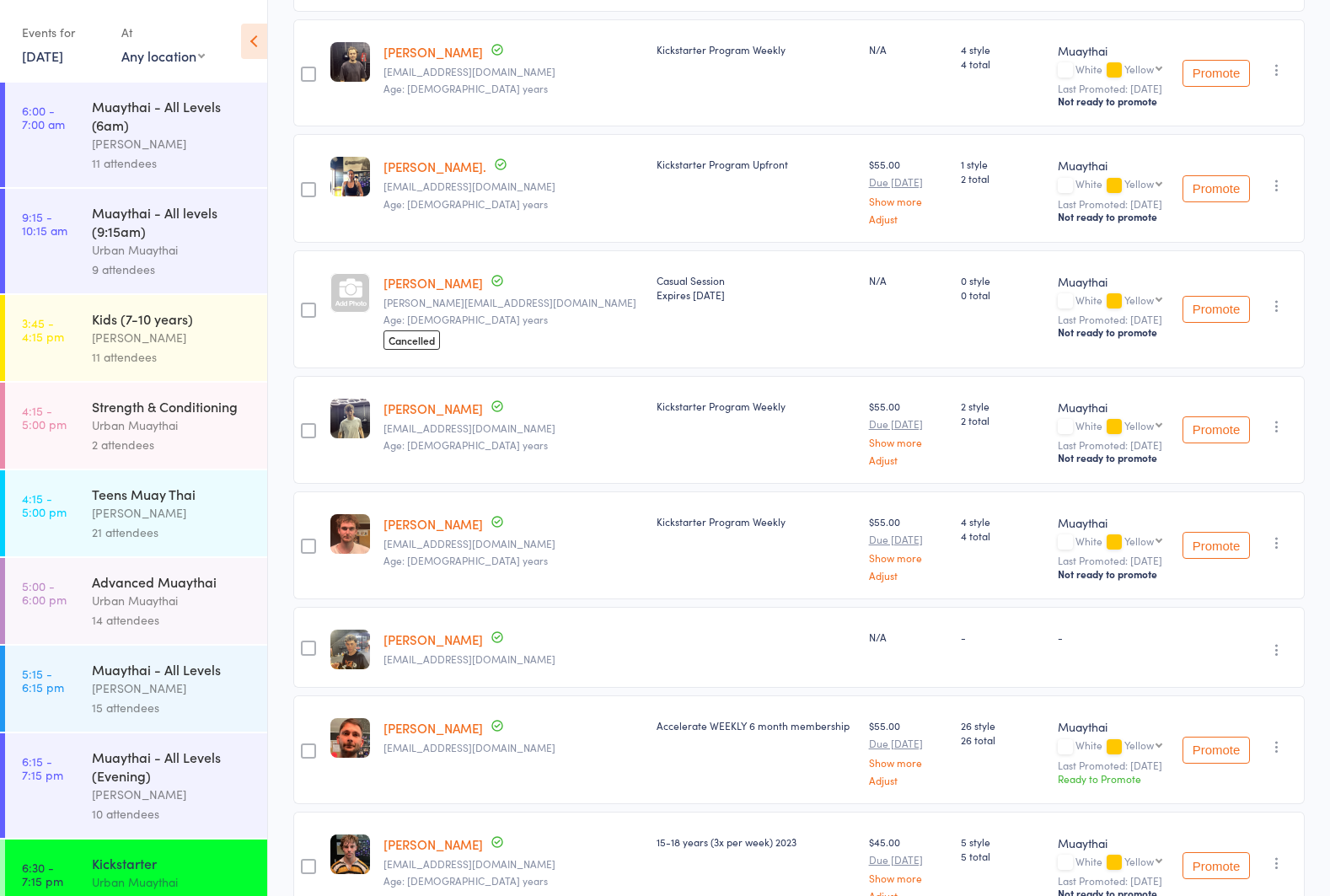  I want to click on small: baileyrussell186@gmail.com, so click(514, 428).